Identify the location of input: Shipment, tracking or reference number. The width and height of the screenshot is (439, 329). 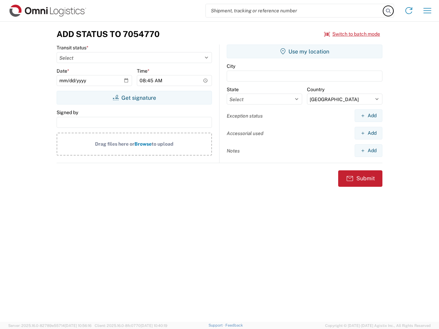
(295, 11).